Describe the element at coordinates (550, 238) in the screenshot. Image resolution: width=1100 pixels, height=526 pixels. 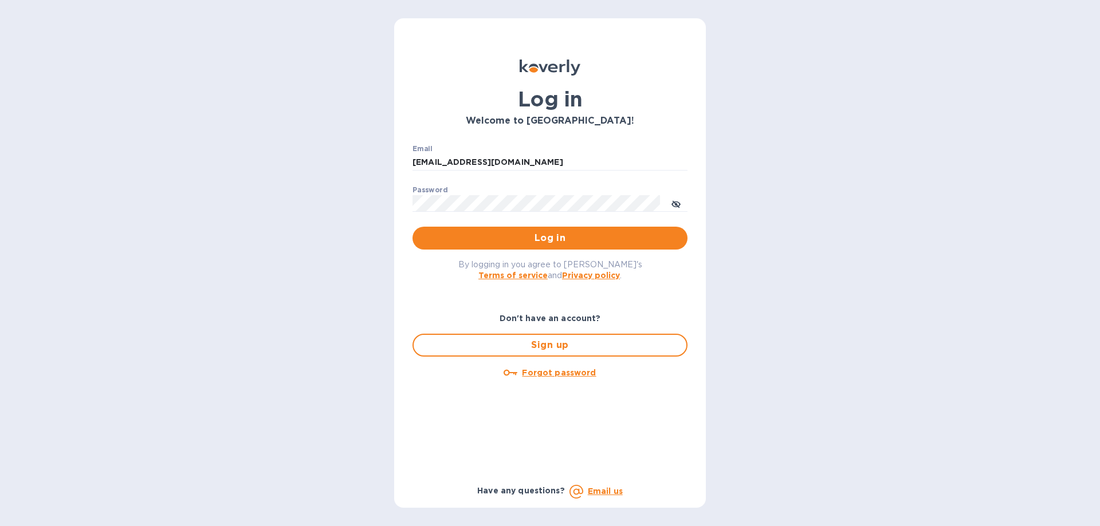
I see `span: Log in` at that location.